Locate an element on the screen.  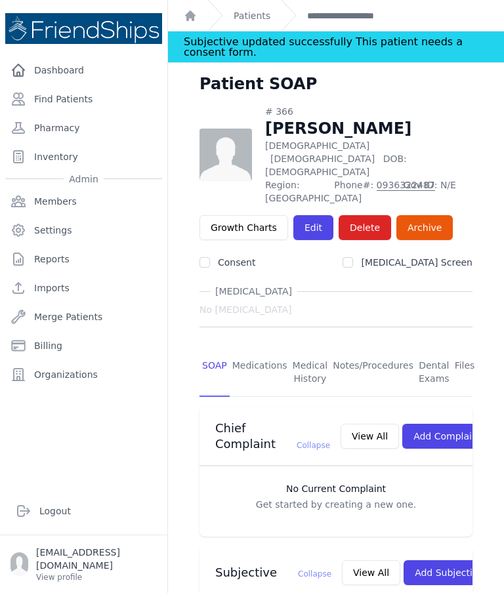
a: Edit is located at coordinates (313, 228).